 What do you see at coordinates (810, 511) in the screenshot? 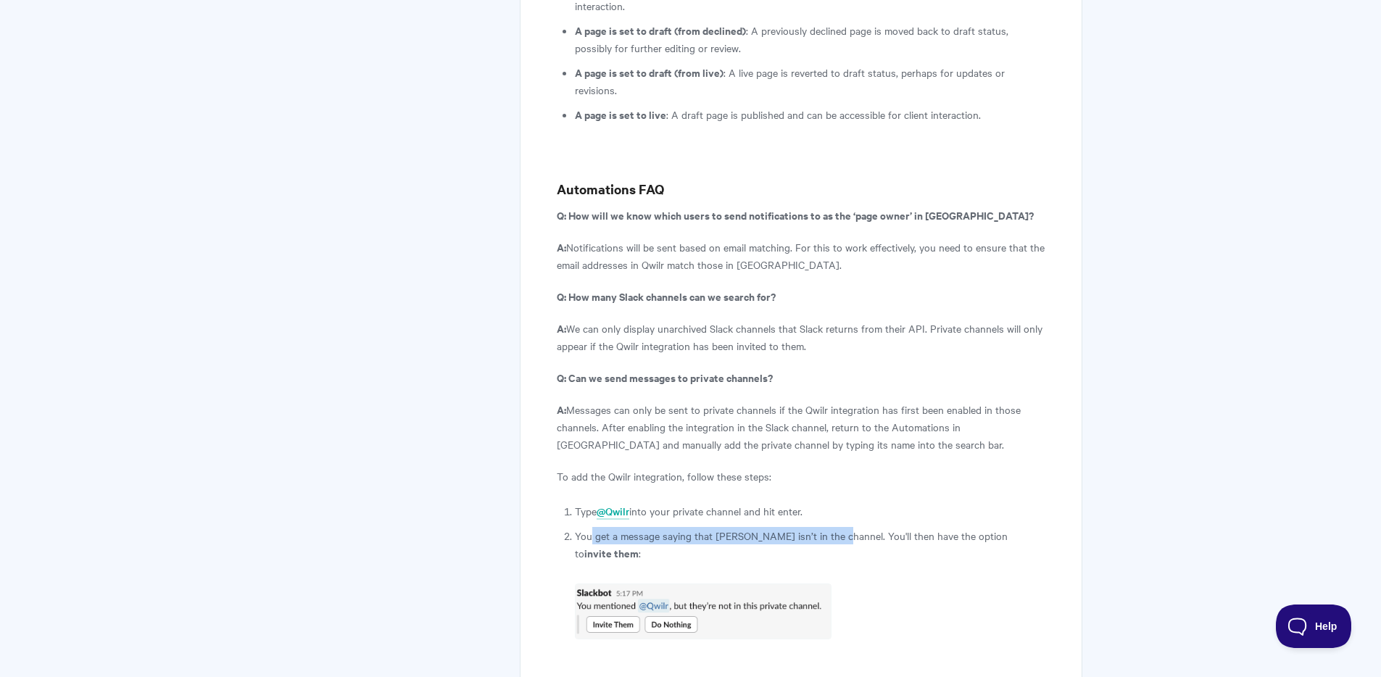
I see `li: Type into your private channel and hit enter.` at bounding box center [810, 511].